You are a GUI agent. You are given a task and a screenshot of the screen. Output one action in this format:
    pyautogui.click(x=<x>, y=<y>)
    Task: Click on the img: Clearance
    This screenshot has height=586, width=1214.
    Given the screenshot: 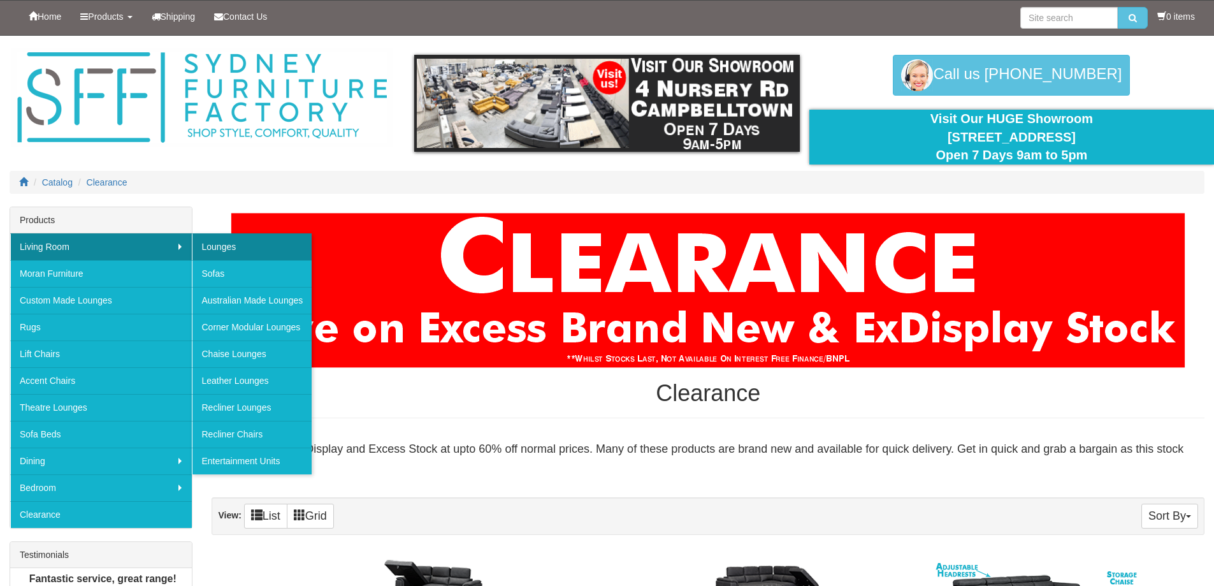 What is the action you would take?
    pyautogui.click(x=708, y=290)
    